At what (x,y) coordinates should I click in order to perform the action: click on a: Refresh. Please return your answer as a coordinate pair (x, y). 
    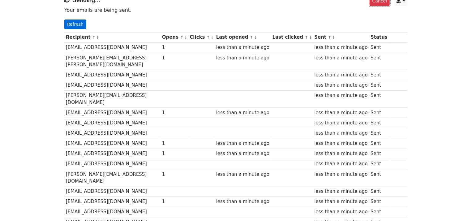
    Looking at the image, I should click on (75, 24).